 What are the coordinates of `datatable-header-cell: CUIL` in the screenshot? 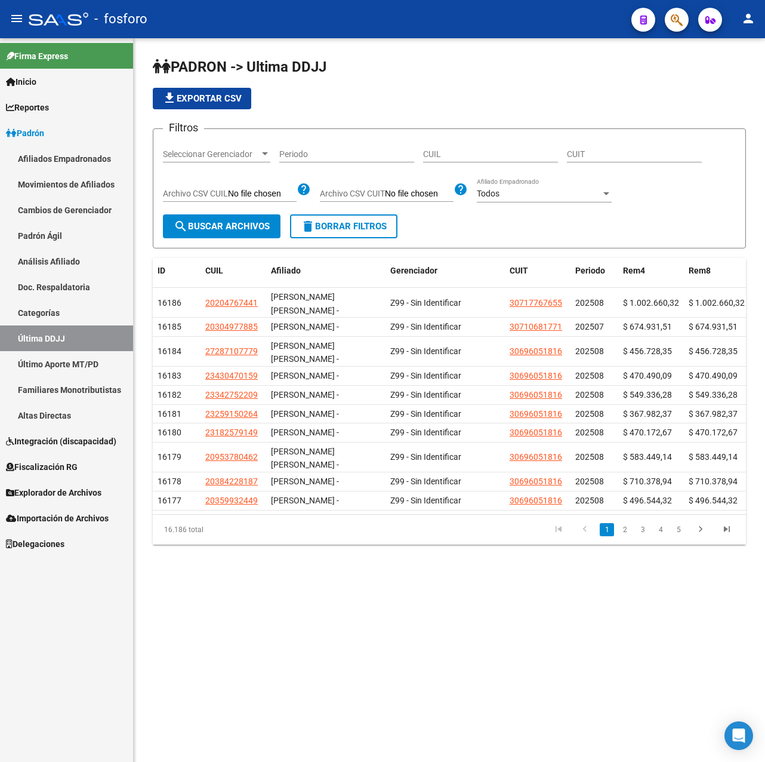 It's located at (233, 270).